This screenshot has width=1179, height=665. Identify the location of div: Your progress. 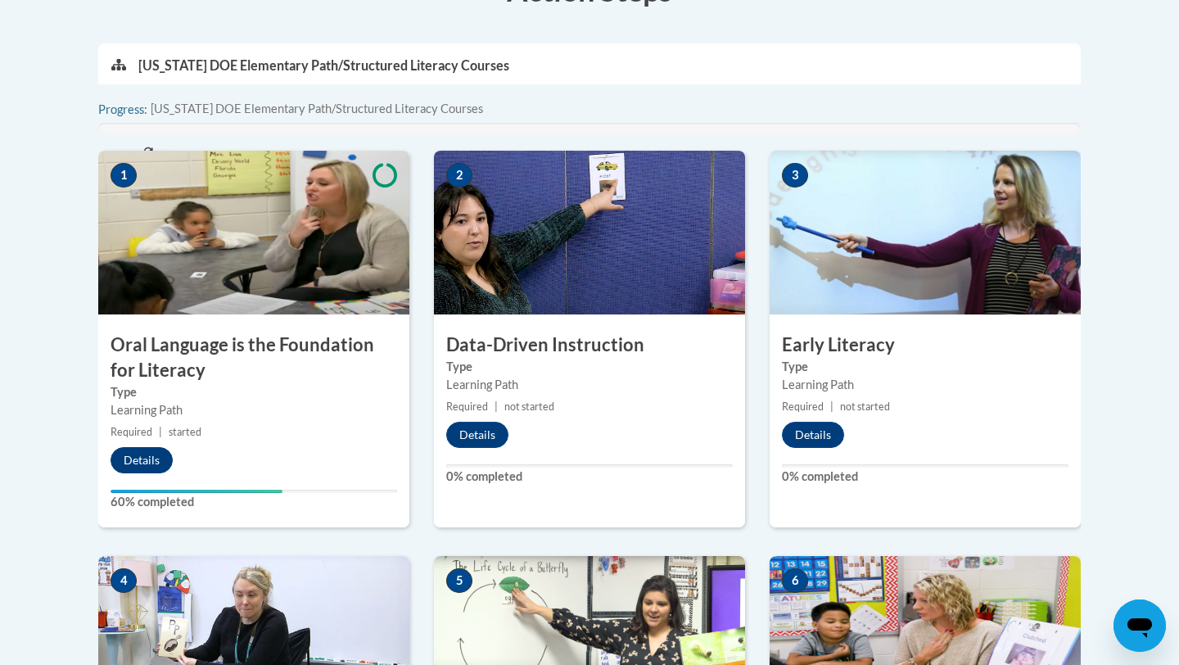
(196, 491).